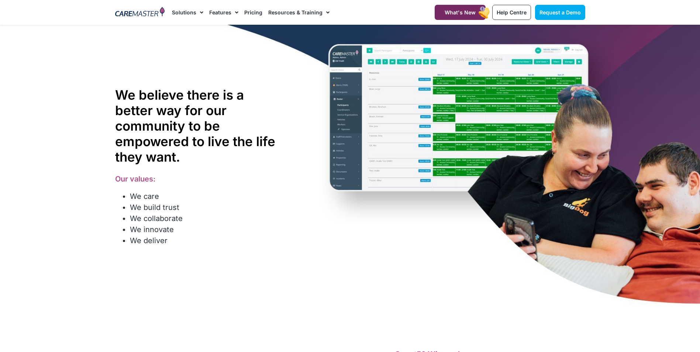 Image resolution: width=700 pixels, height=352 pixels. I want to click on span: Request a Demo, so click(560, 12).